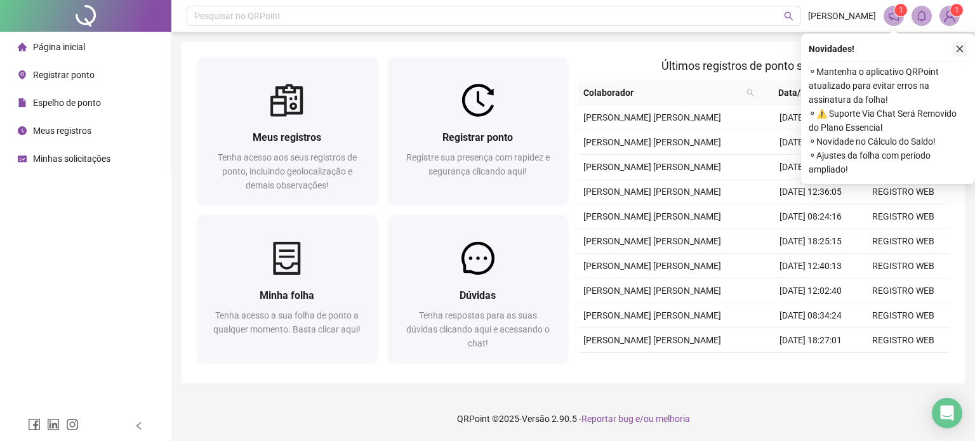  What do you see at coordinates (888, 121) in the screenshot?
I see `span: ⚬ ⚠️ Suporte Via Chat Será Removido do Plano Essencial` at bounding box center [888, 121].